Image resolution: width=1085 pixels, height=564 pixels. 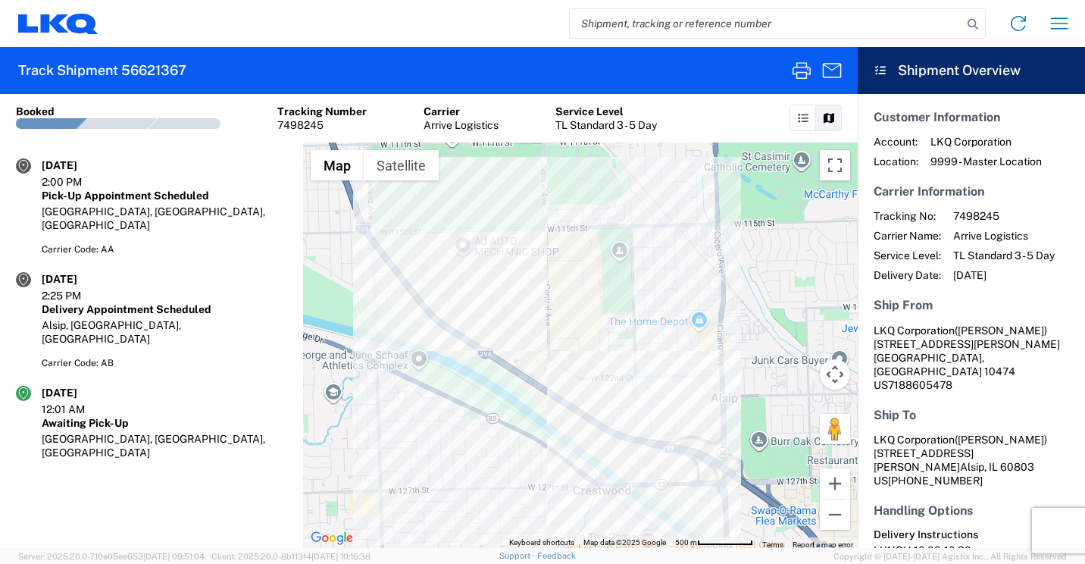 What do you see at coordinates (164, 363) in the screenshot?
I see `div: Carrier Code: AB` at bounding box center [164, 363].